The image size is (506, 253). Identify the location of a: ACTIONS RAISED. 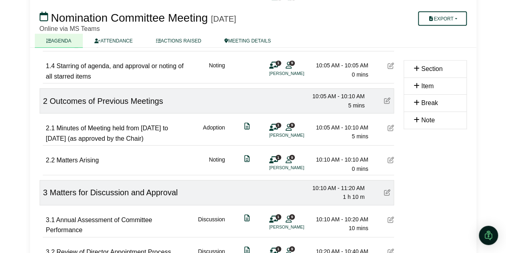
(178, 40).